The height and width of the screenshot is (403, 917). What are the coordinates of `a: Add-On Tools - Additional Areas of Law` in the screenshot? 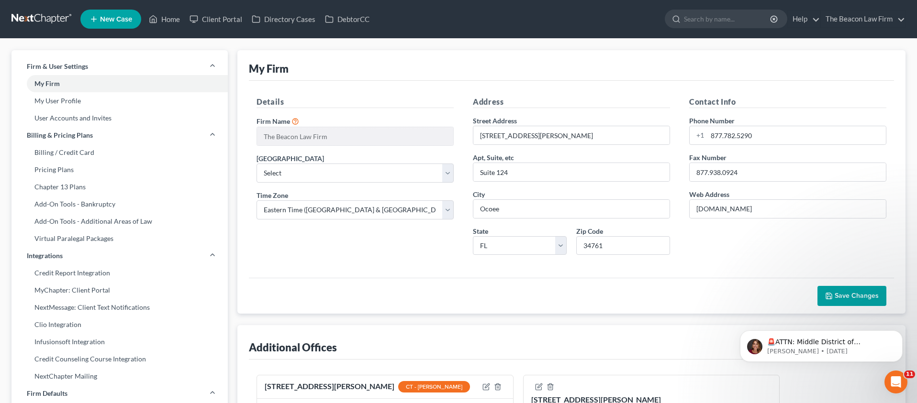 It's located at (120, 221).